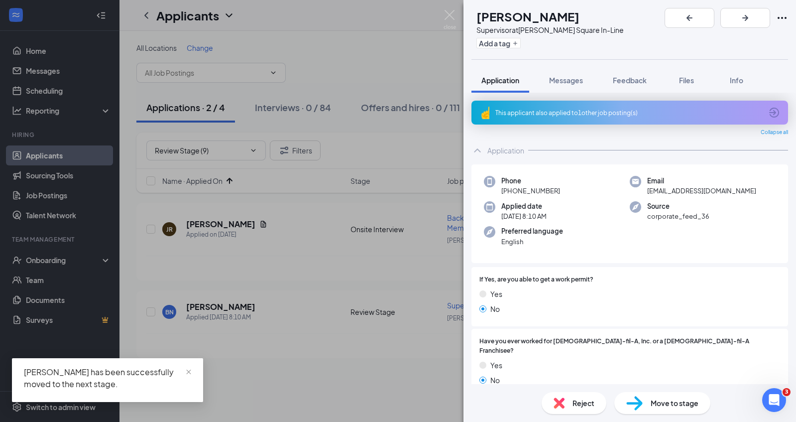 Image resolution: width=796 pixels, height=422 pixels. What do you see at coordinates (498, 43) in the screenshot?
I see `button: PlusAdd a tag` at bounding box center [498, 43].